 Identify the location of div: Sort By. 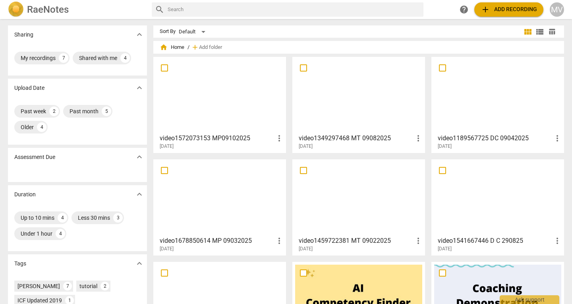
(167, 31).